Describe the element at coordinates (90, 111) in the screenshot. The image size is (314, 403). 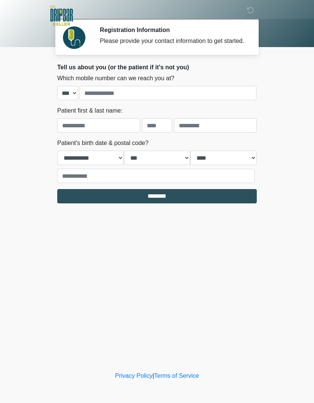
I see `label: Patient first & last name:` at that location.